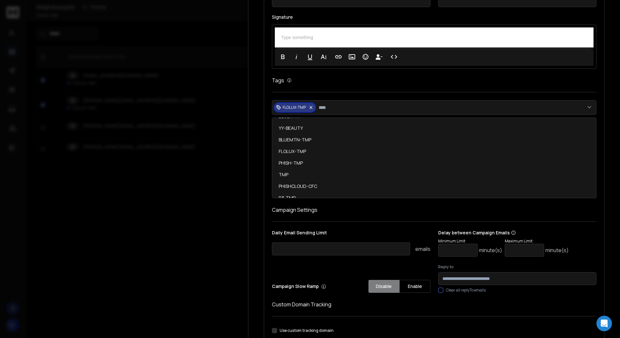  Describe the element at coordinates (306, 331) in the screenshot. I see `label: Use custom tracking domain` at that location.